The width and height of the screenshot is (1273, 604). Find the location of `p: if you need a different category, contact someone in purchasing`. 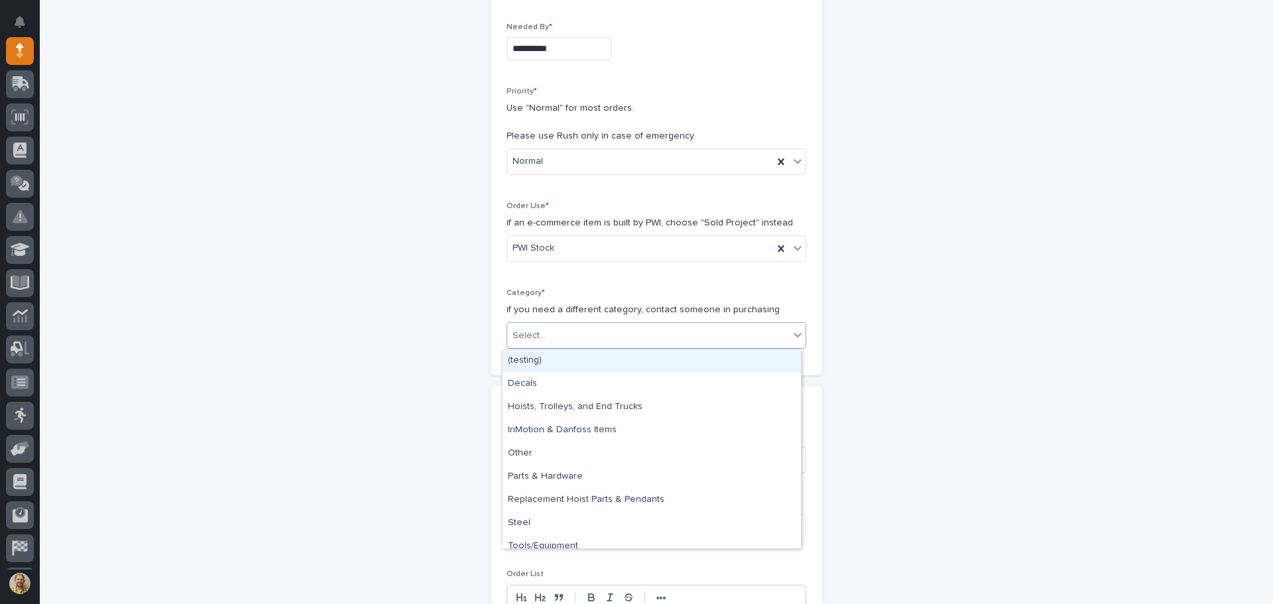

p: if you need a different category, contact someone in purchasing is located at coordinates (657, 310).